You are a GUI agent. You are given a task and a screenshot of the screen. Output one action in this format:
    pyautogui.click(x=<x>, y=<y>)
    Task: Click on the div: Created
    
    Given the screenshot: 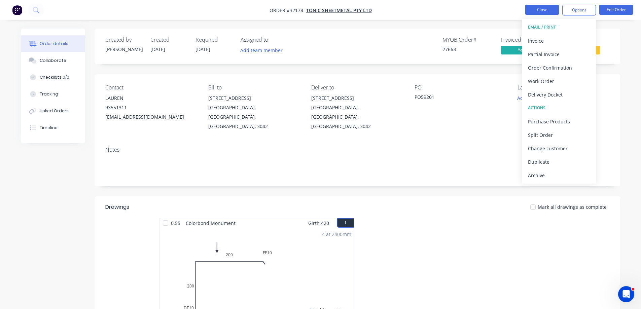 What is the action you would take?
    pyautogui.click(x=169, y=40)
    